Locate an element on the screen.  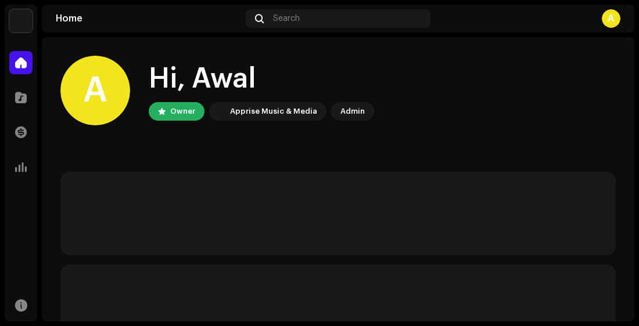
div: Apprise Music & Media is located at coordinates (274, 112).